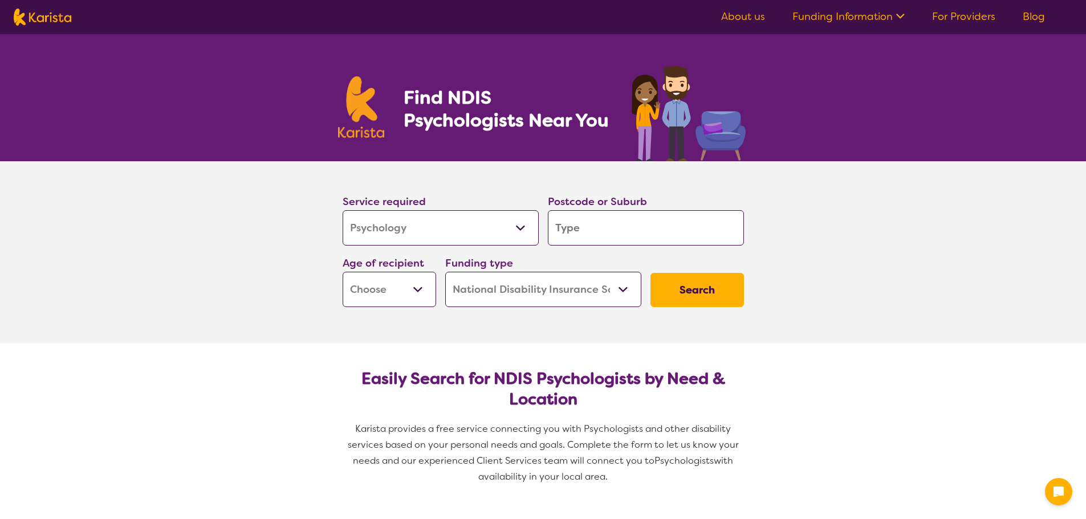 This screenshot has width=1086, height=519. What do you see at coordinates (646, 228) in the screenshot?
I see `input: Type` at bounding box center [646, 228].